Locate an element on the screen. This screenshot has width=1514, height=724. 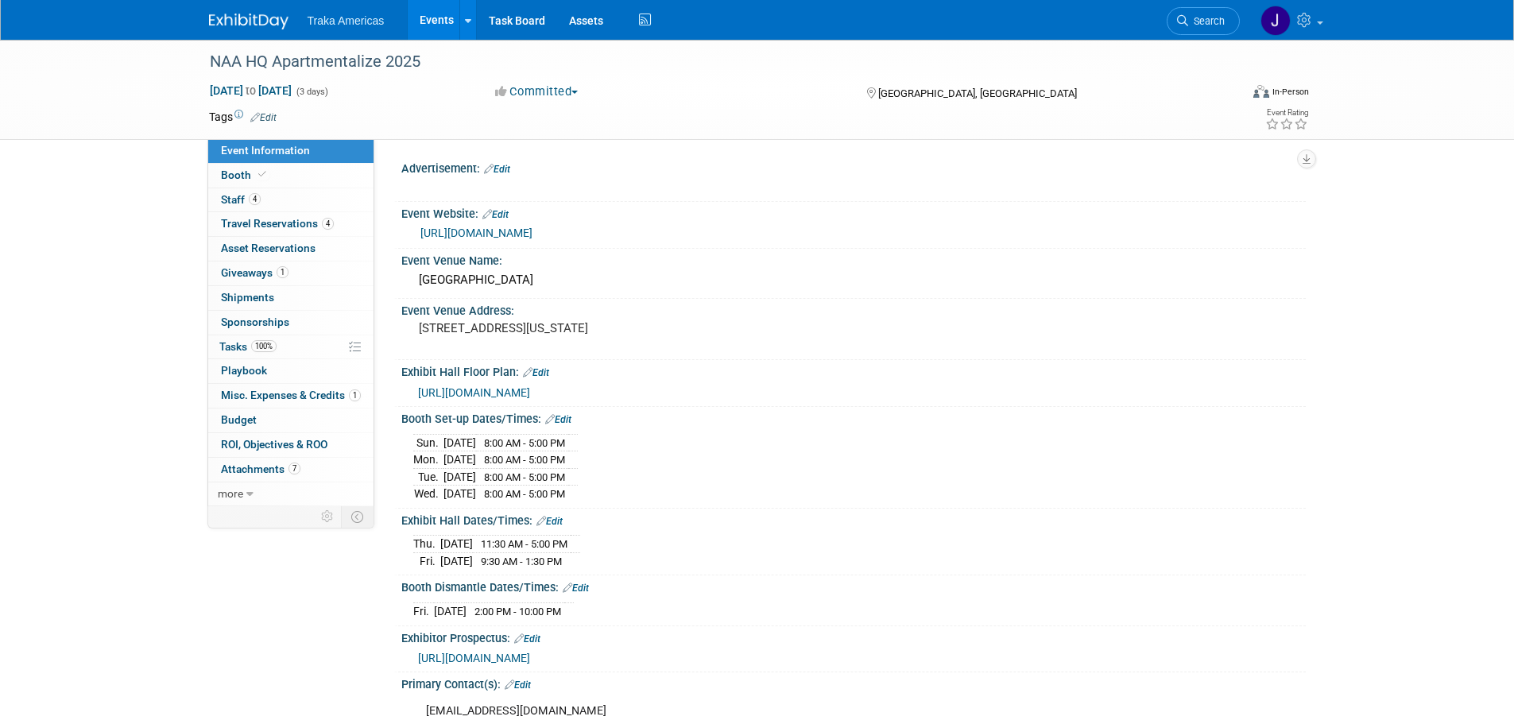
div: Event Venue Address: is located at coordinates (853, 308).